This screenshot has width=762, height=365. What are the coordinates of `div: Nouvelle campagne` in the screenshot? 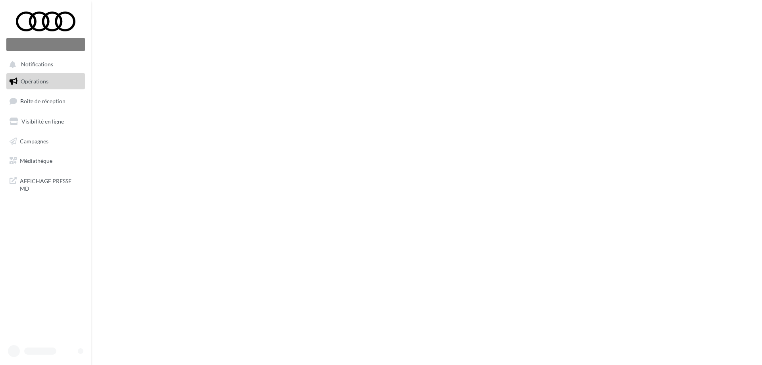 It's located at (46, 44).